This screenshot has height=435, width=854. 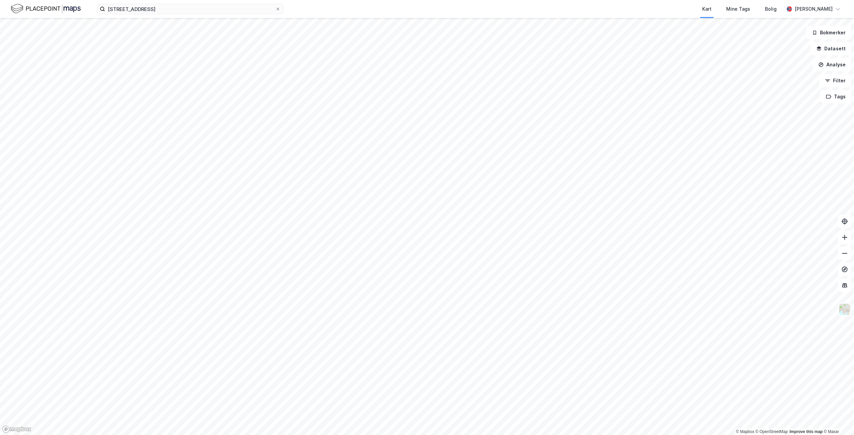 I want to click on button: Datasett, so click(x=831, y=49).